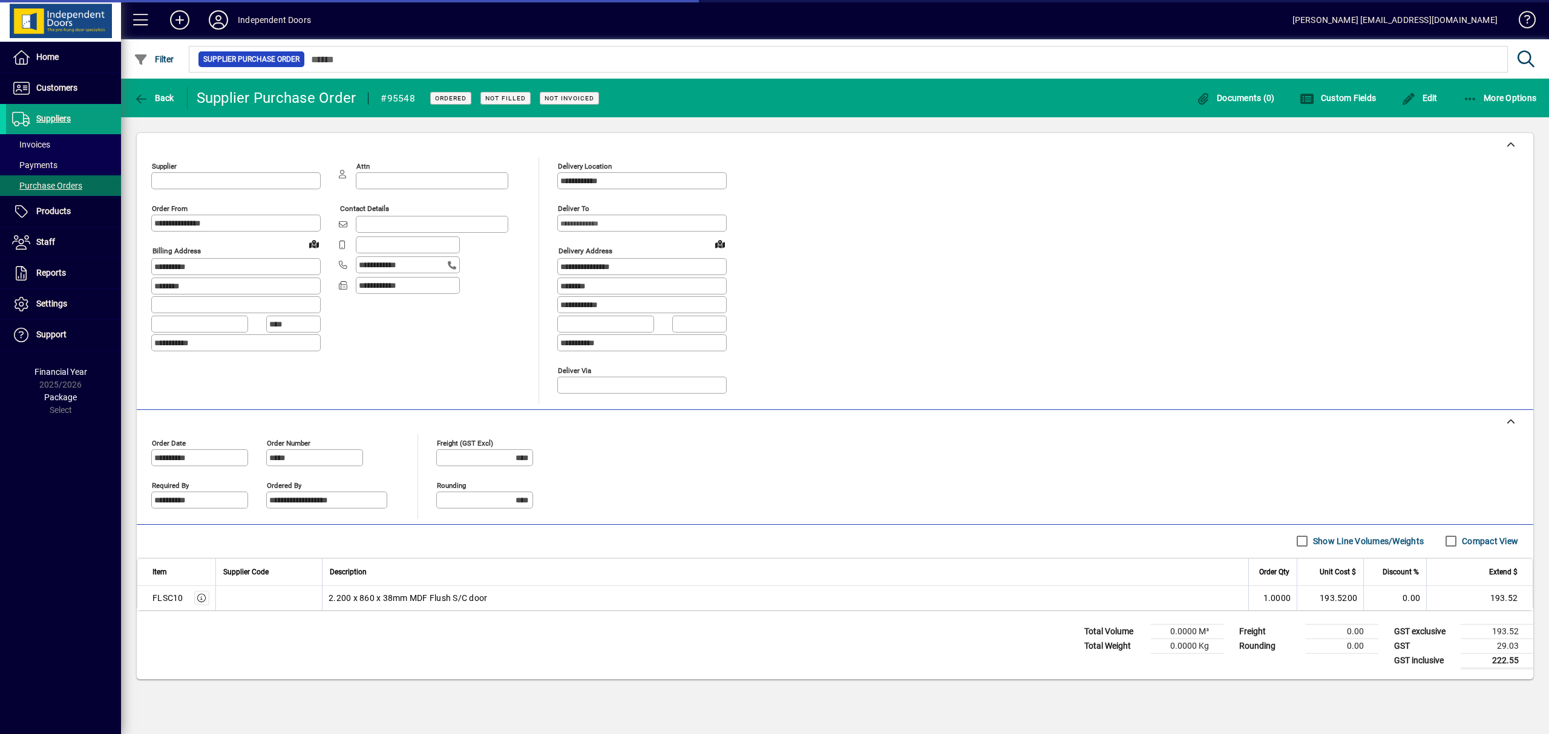 The height and width of the screenshot is (734, 1549). Describe the element at coordinates (451, 485) in the screenshot. I see `mat-label: Rounding` at that location.